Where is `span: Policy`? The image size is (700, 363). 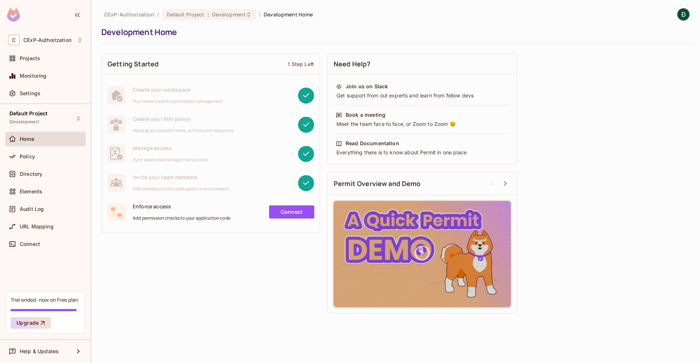
span: Policy is located at coordinates (27, 156).